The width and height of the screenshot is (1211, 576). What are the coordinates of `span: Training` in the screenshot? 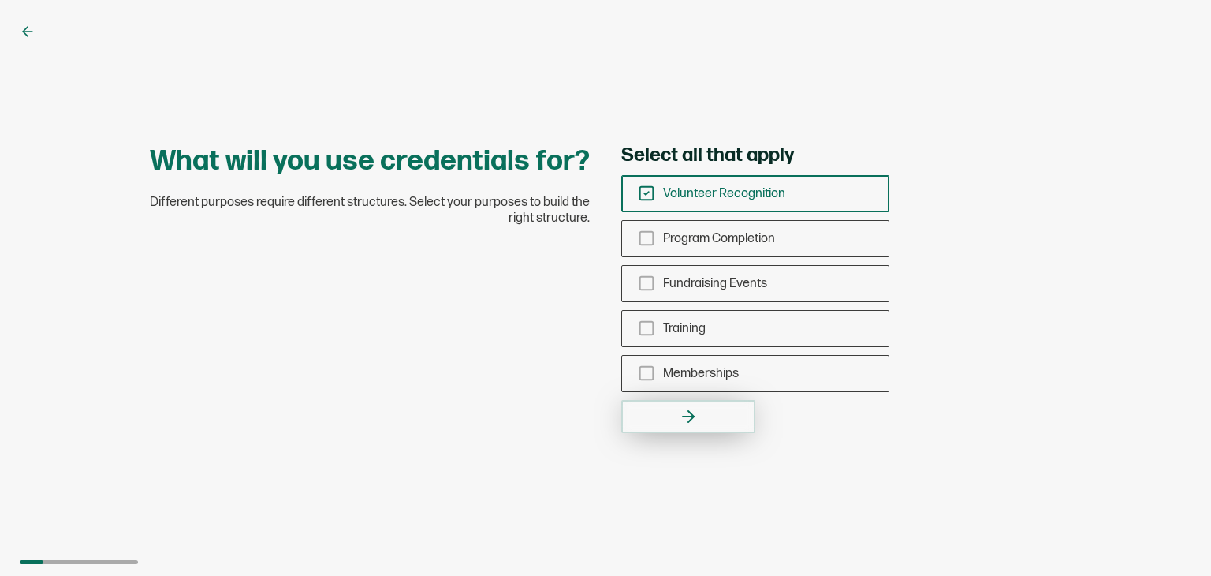 It's located at (684, 328).